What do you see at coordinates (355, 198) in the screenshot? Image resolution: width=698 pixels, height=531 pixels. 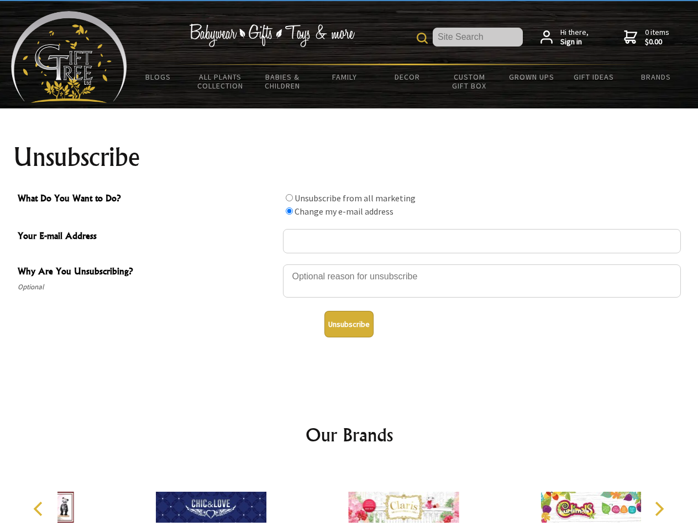 I see `label: Unsubscribe from all marketing` at bounding box center [355, 198].